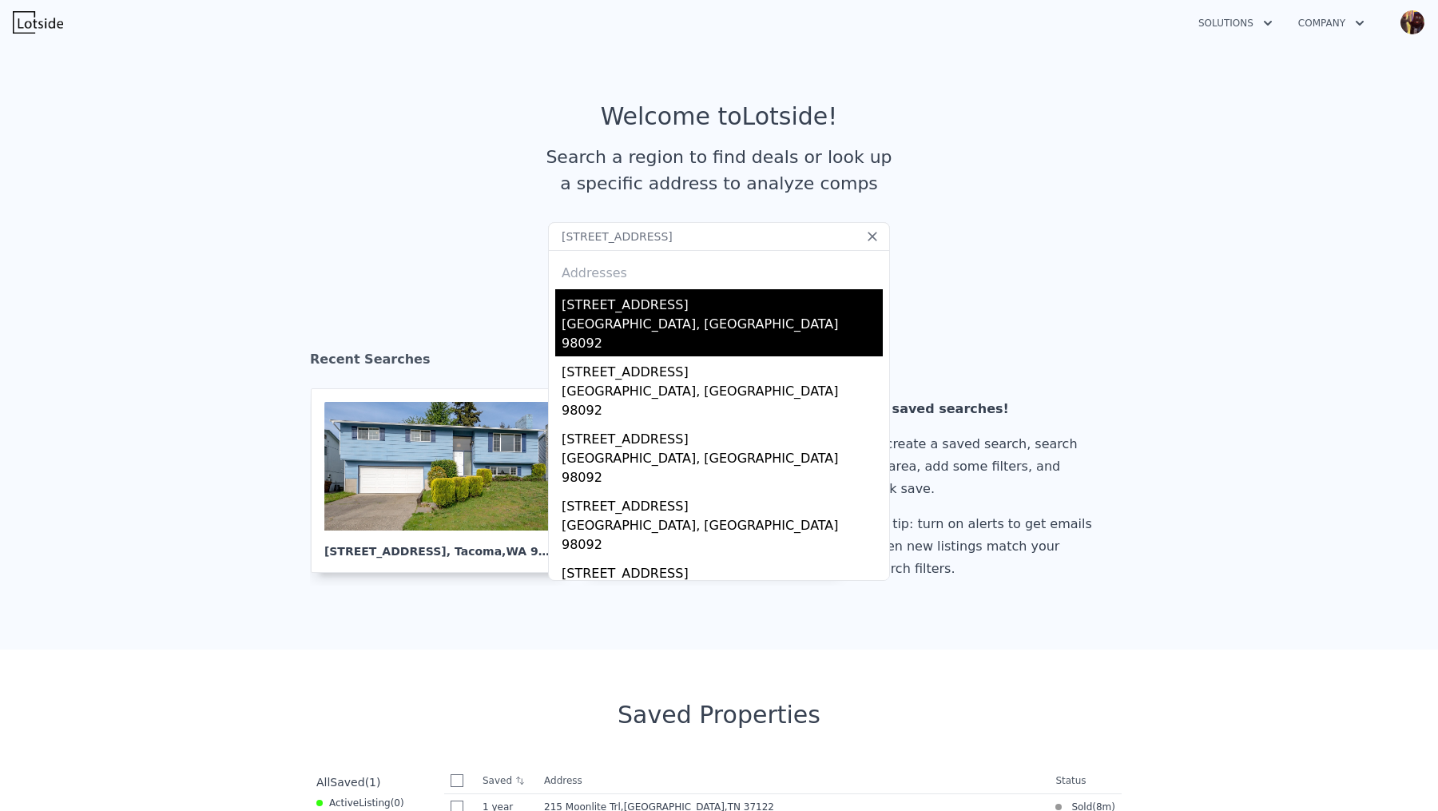  I want to click on img: avatar, so click(1413, 22).